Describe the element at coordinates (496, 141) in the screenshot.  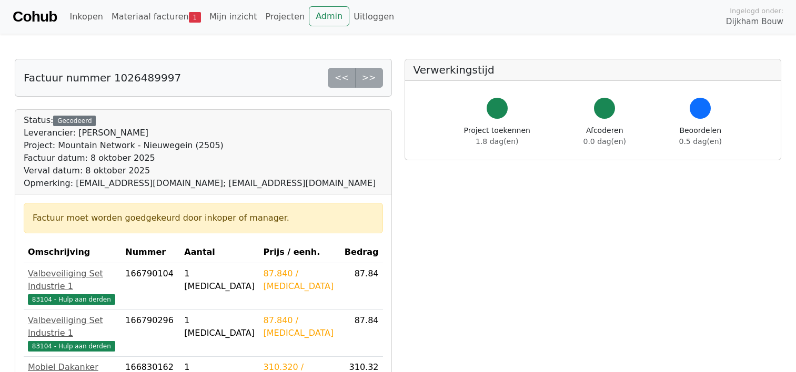
I see `span: 1.8 dag(en)` at that location.